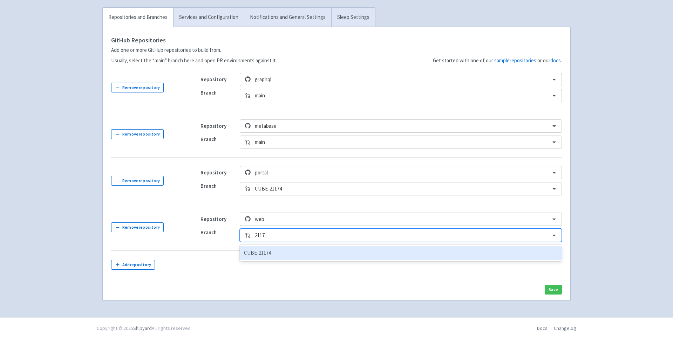 The height and width of the screenshot is (339, 673). Describe the element at coordinates (553, 290) in the screenshot. I see `button: Save` at that location.